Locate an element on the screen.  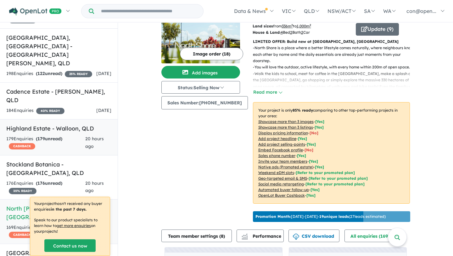
img: download icon is located at coordinates (296, 236).